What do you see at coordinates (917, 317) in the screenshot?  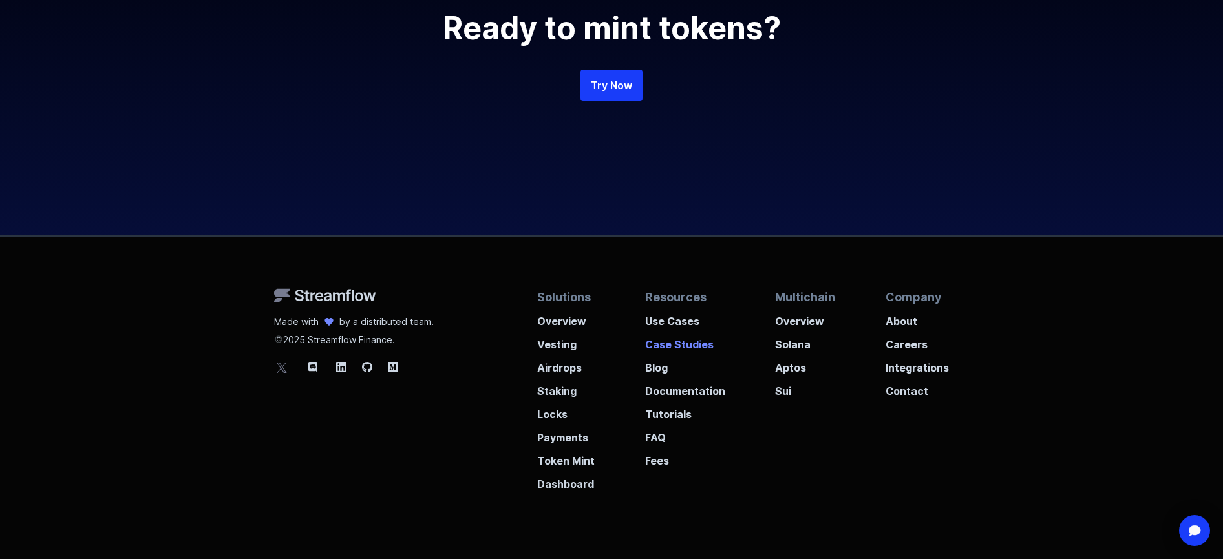 I see `p: About` at bounding box center [917, 317].